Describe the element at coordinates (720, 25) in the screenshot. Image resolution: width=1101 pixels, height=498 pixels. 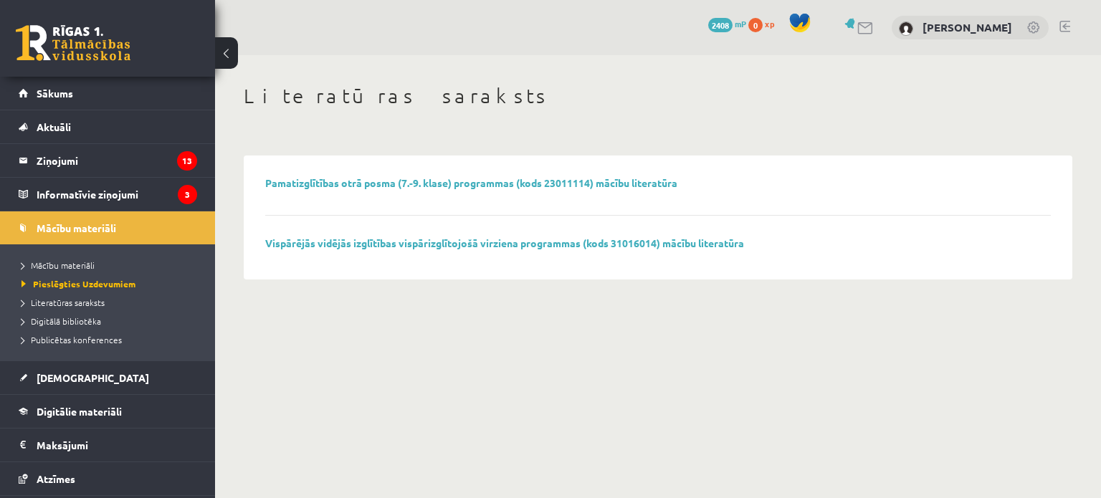
I see `span: 2408` at that location.